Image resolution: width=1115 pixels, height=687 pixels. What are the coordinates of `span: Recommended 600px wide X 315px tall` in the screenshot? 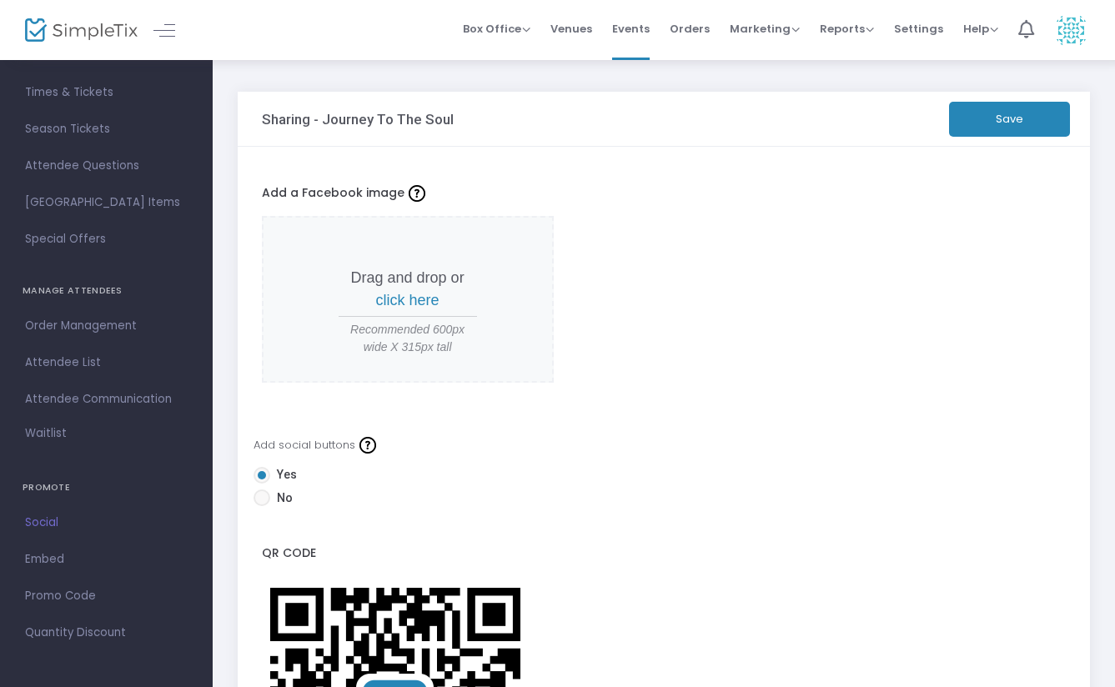 It's located at (408, 338).